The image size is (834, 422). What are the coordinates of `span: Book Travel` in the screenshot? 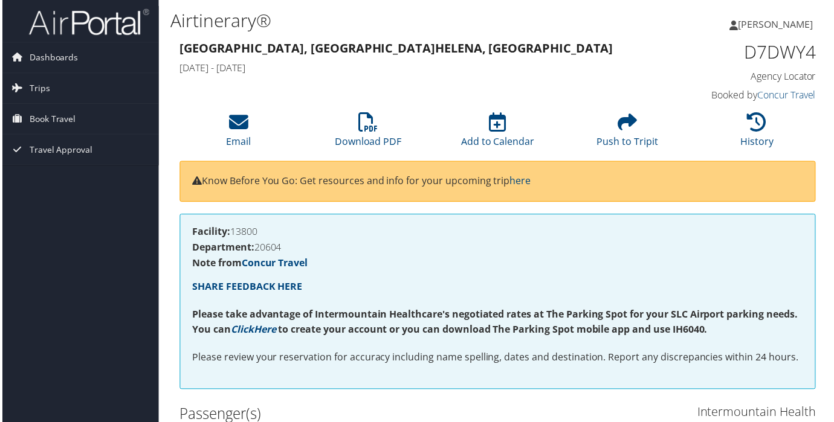 It's located at (50, 120).